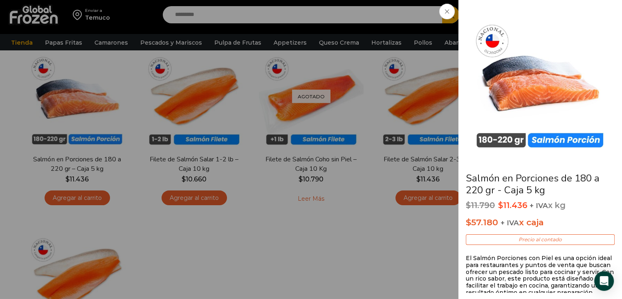  I want to click on bdi: 57.180, so click(482, 222).